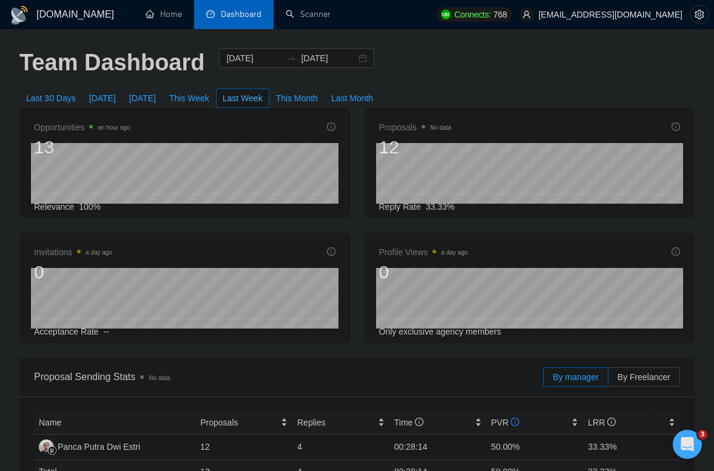  What do you see at coordinates (189, 98) in the screenshot?
I see `button: This Week` at bounding box center [189, 98].